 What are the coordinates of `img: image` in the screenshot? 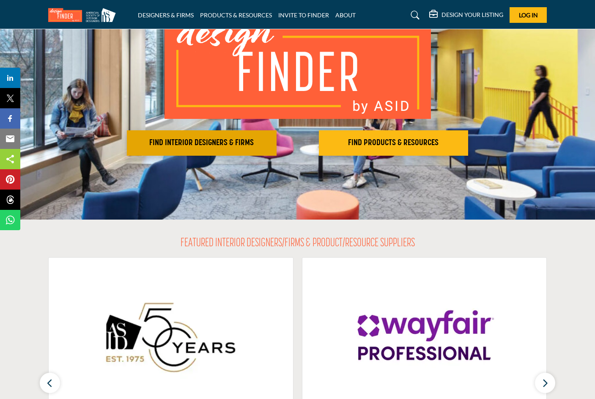 It's located at (298, 64).